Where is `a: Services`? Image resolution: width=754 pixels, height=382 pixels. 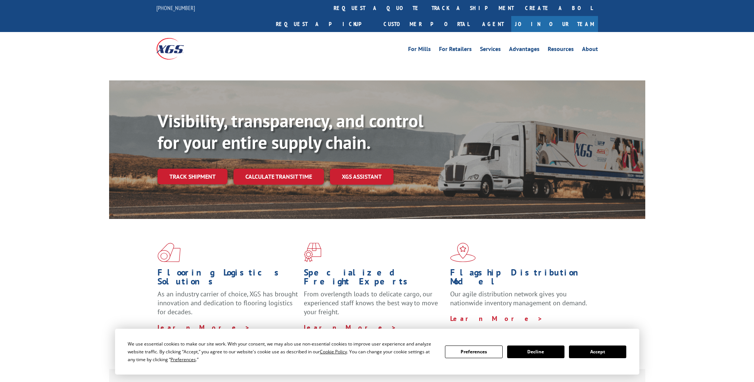
a: Services is located at coordinates (491, 50).